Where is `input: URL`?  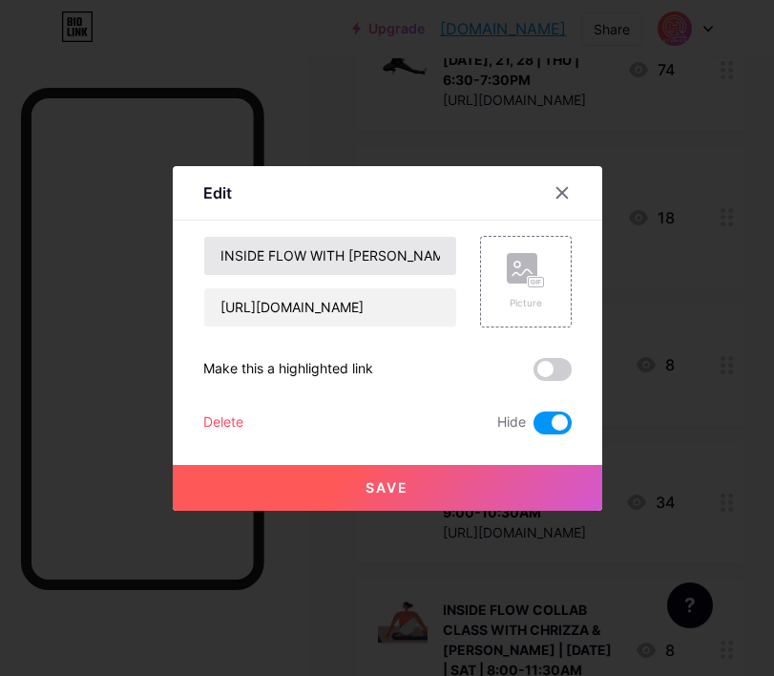
input: URL is located at coordinates (330, 307).